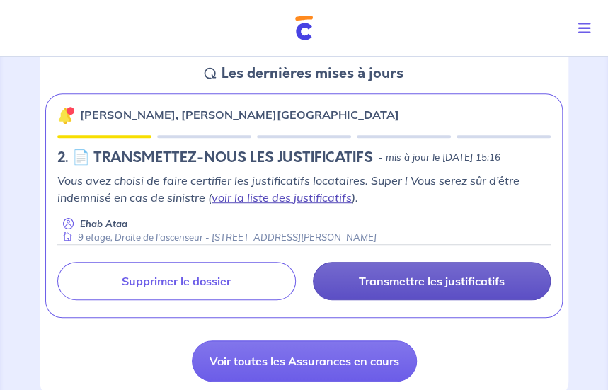  I want to click on a: Voir toutes les Assurances en cours, so click(304, 361).